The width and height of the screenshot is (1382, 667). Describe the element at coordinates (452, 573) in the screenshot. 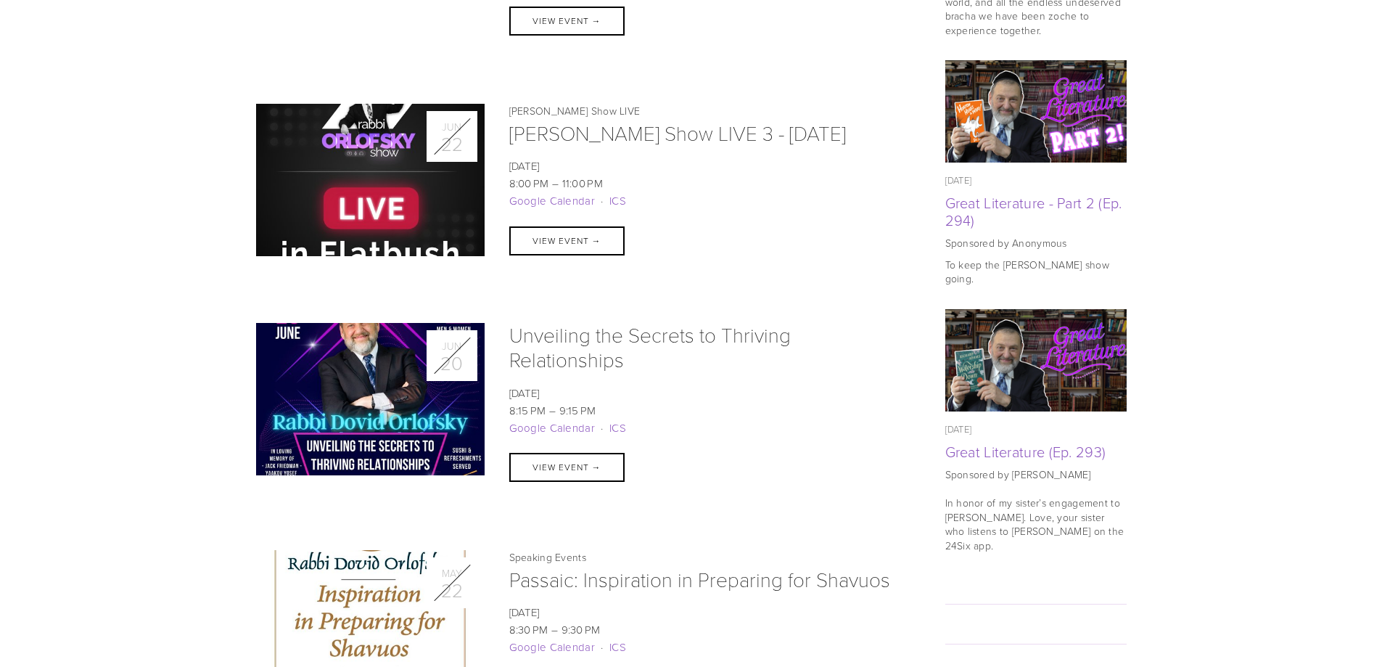

I see `div: May` at that location.